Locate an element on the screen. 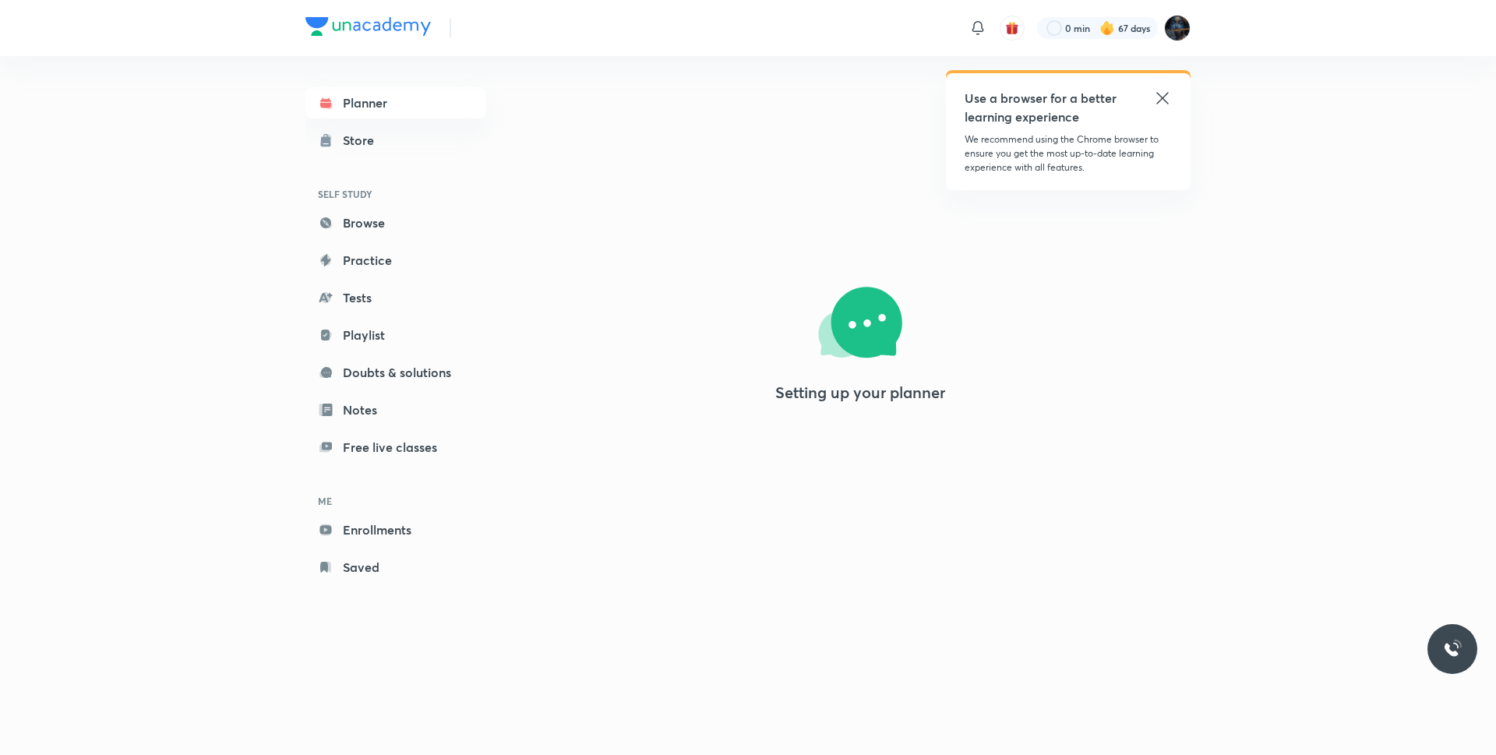  img: streak is located at coordinates (1107, 28).